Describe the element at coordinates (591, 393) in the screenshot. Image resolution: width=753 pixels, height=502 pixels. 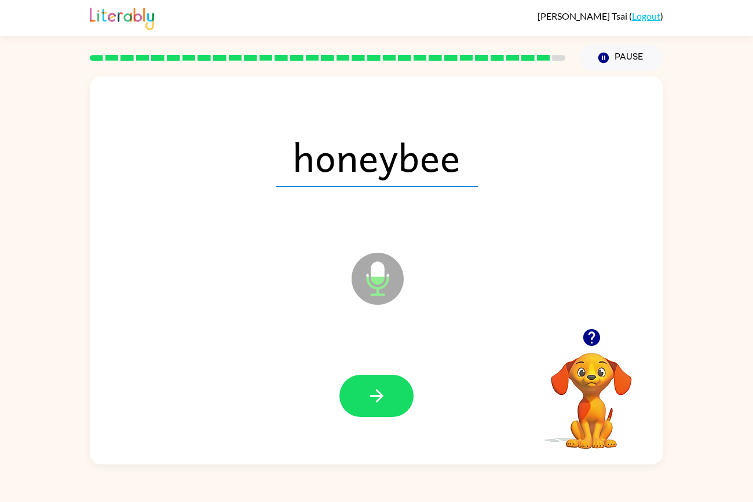
I see `video: Your browser must support playing .mp4 files to use Literably. Please try using another browser.` at that location.